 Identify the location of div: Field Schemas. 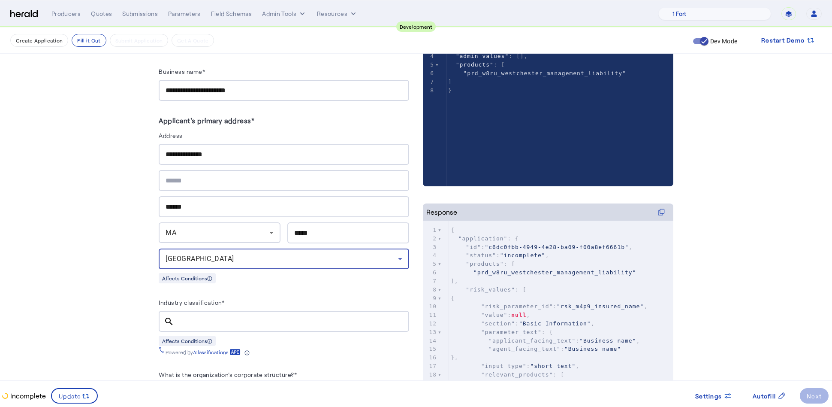
(232, 14).